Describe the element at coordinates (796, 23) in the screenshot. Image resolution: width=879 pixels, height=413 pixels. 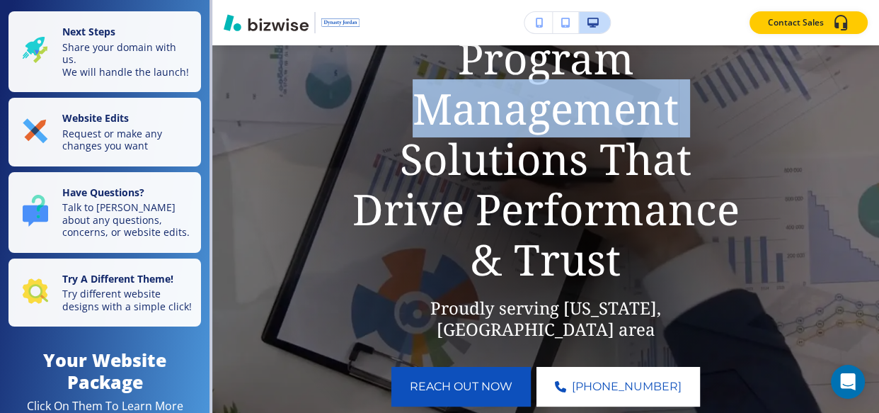
I see `p: Contact Sales` at that location.